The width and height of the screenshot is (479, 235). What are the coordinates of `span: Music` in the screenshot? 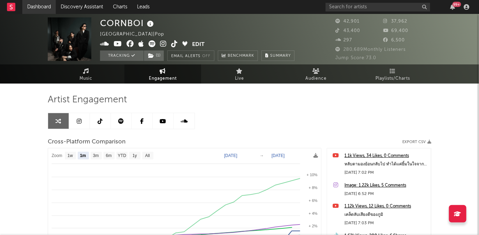 It's located at (86, 79).